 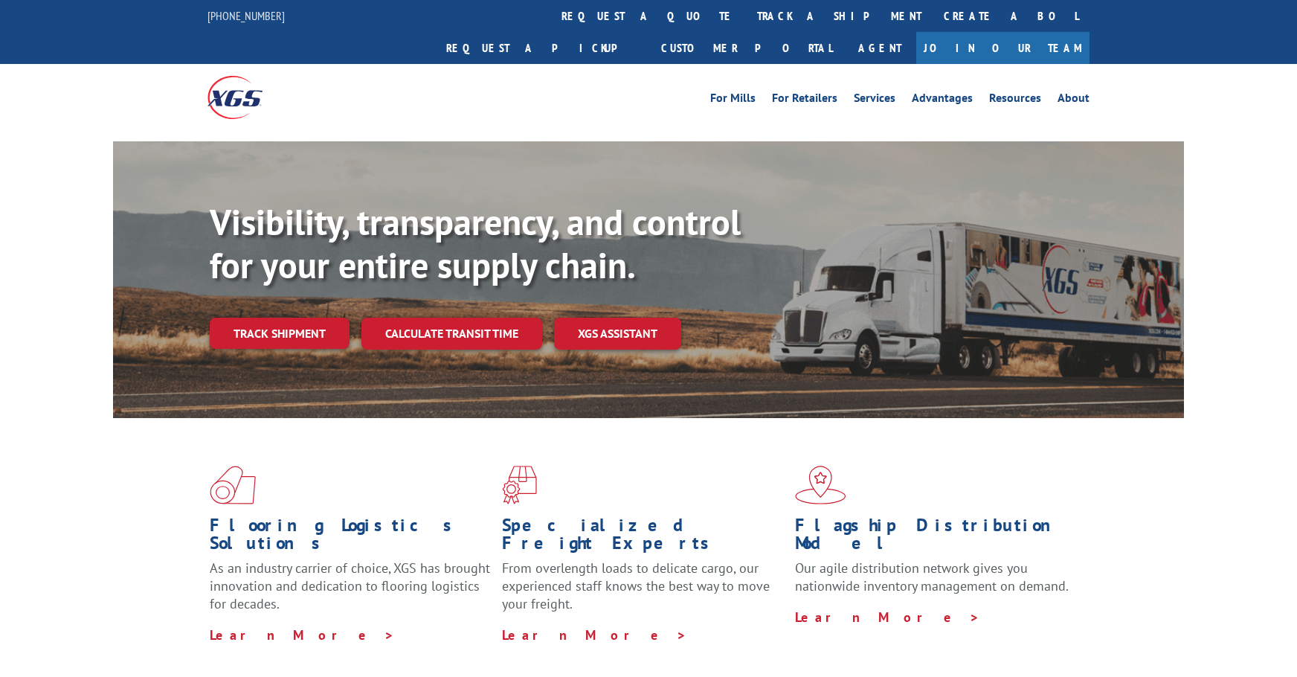 What do you see at coordinates (805, 100) in the screenshot?
I see `a: For Retailers` at bounding box center [805, 100].